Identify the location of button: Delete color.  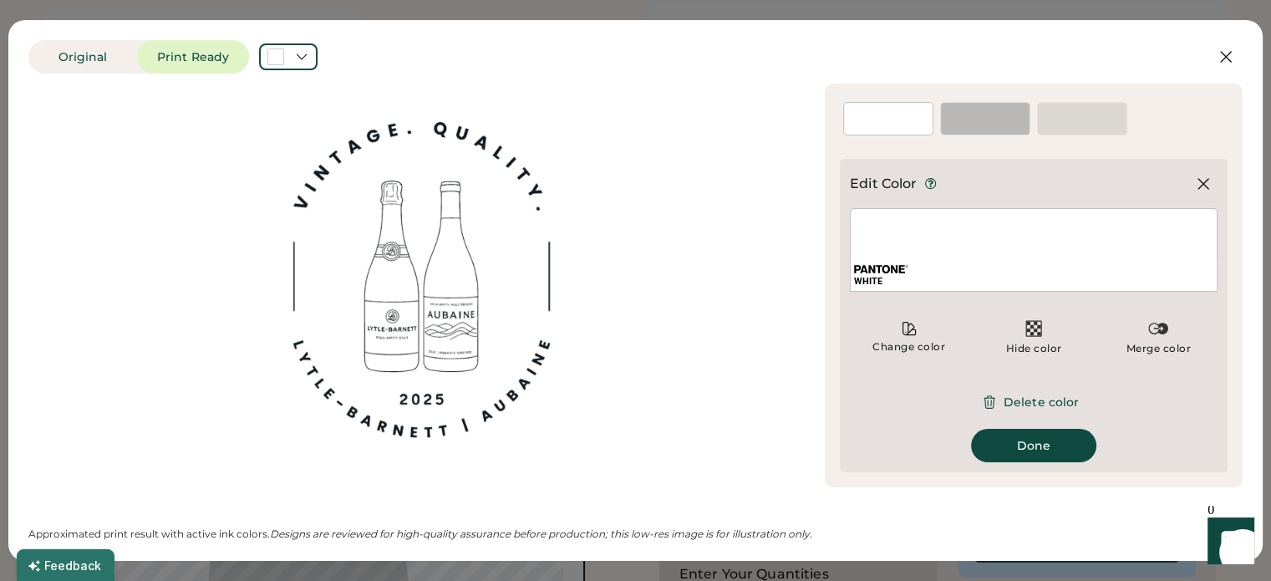
(1034, 402).